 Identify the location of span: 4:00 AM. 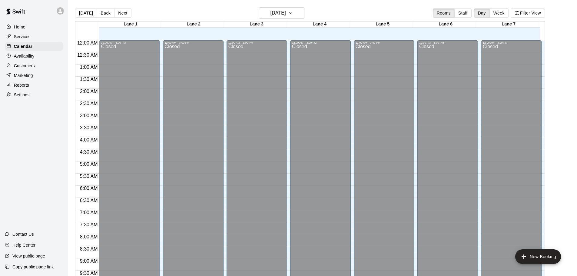
(89, 140).